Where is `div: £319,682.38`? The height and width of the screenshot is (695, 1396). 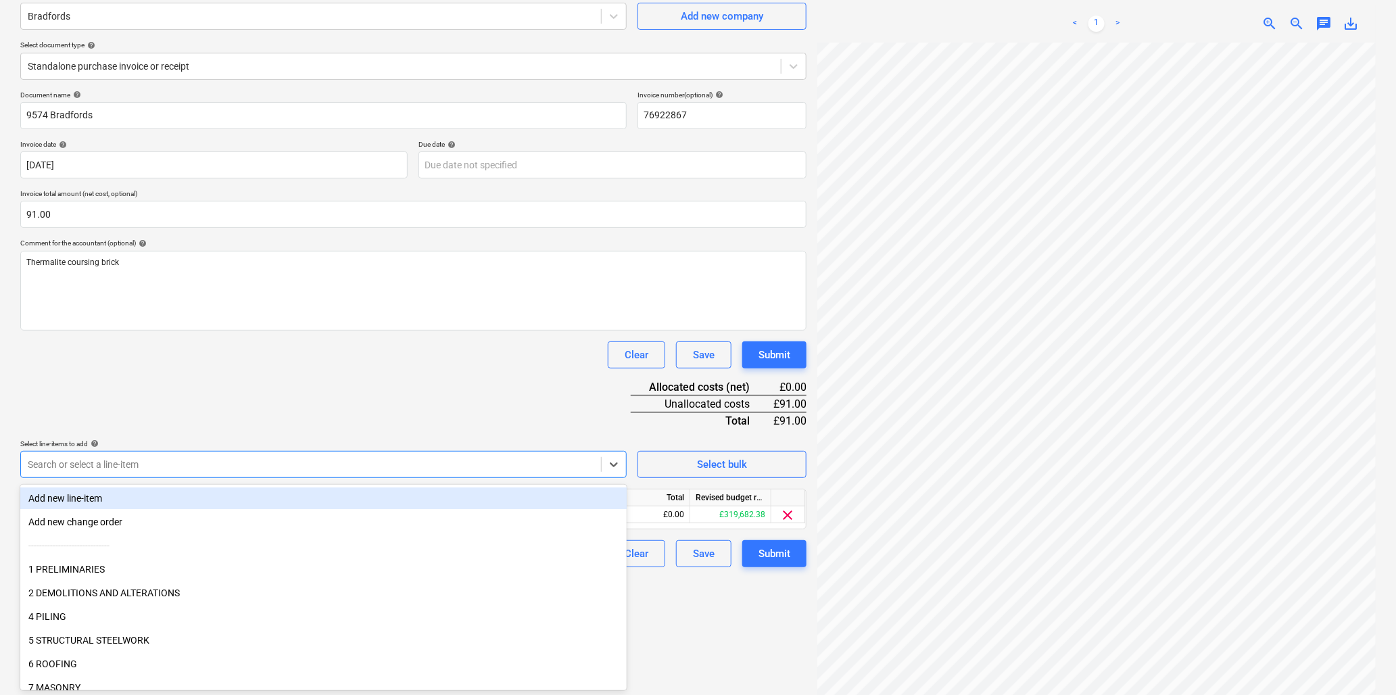 div: £319,682.38 is located at coordinates (731, 514).